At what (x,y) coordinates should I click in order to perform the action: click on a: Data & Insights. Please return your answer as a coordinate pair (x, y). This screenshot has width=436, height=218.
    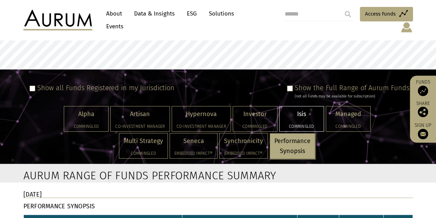
    Looking at the image, I should click on (155, 13).